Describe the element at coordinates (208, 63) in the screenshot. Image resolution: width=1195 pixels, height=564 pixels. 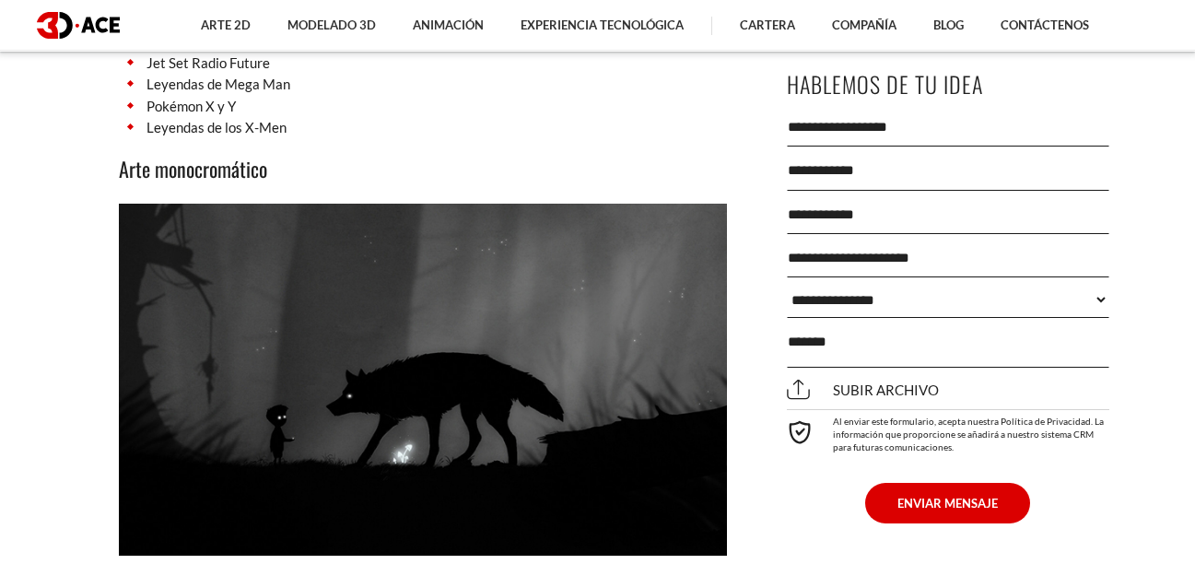
I see `font: Jet Set Radio Future` at that location.